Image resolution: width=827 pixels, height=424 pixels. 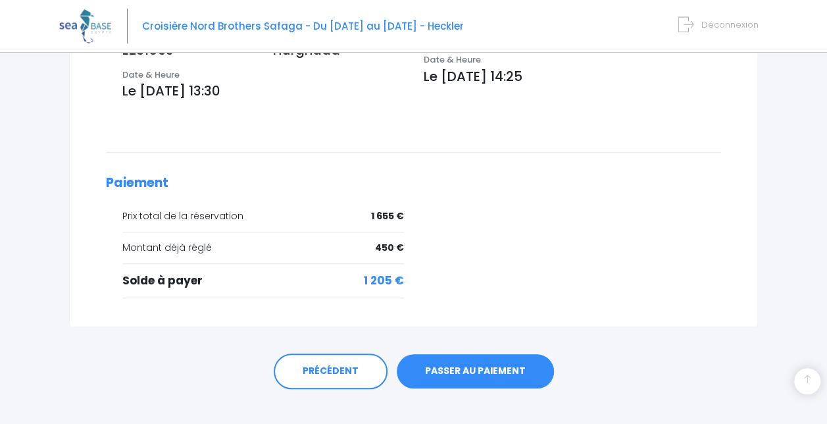 What do you see at coordinates (384, 281) in the screenshot?
I see `span: 1 205 €` at bounding box center [384, 281].